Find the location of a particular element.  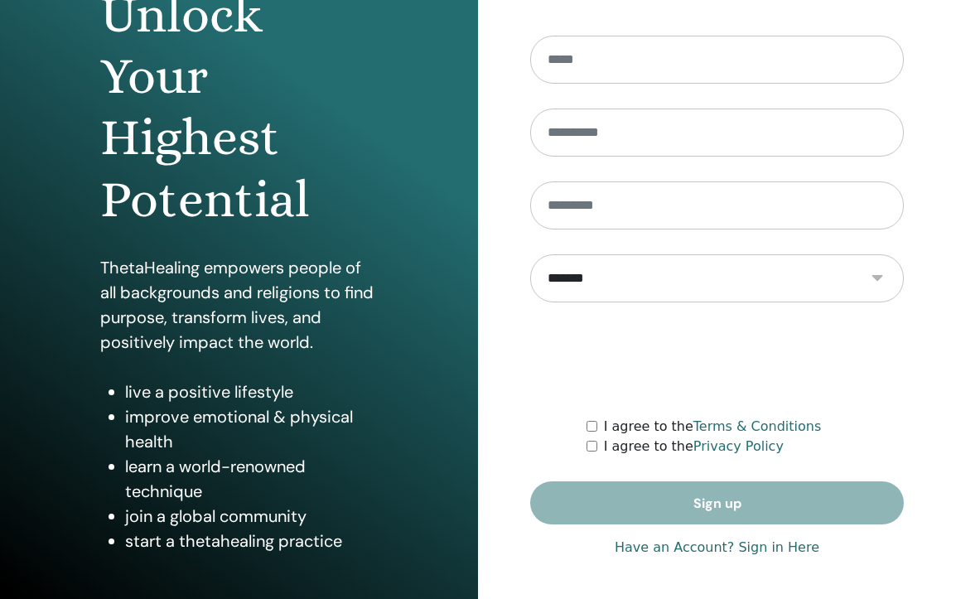

li: learn a world-renowned technique is located at coordinates (251, 479).